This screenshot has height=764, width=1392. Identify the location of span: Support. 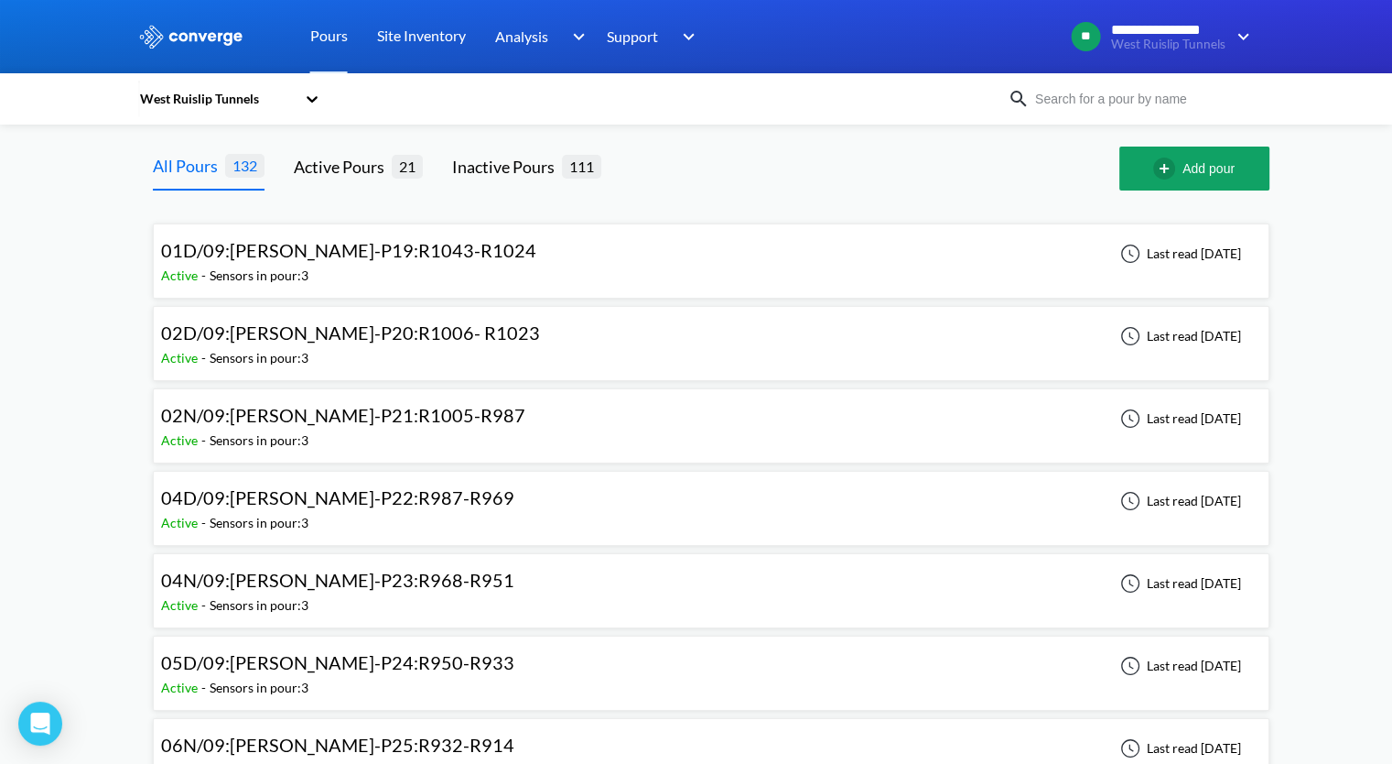
(633, 36).